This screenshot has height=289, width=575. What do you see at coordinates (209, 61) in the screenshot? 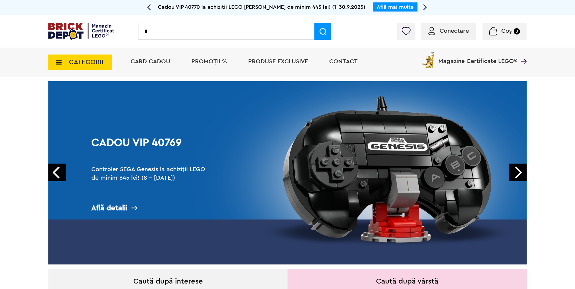
I see `a: PROMOȚII %` at bounding box center [209, 61].